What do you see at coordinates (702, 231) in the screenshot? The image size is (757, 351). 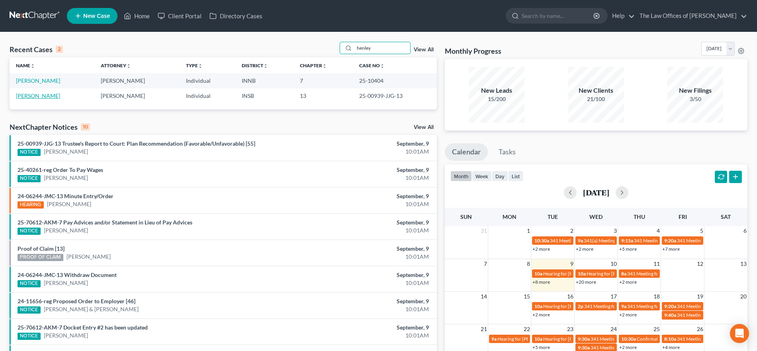 I see `span: 5` at bounding box center [702, 231].